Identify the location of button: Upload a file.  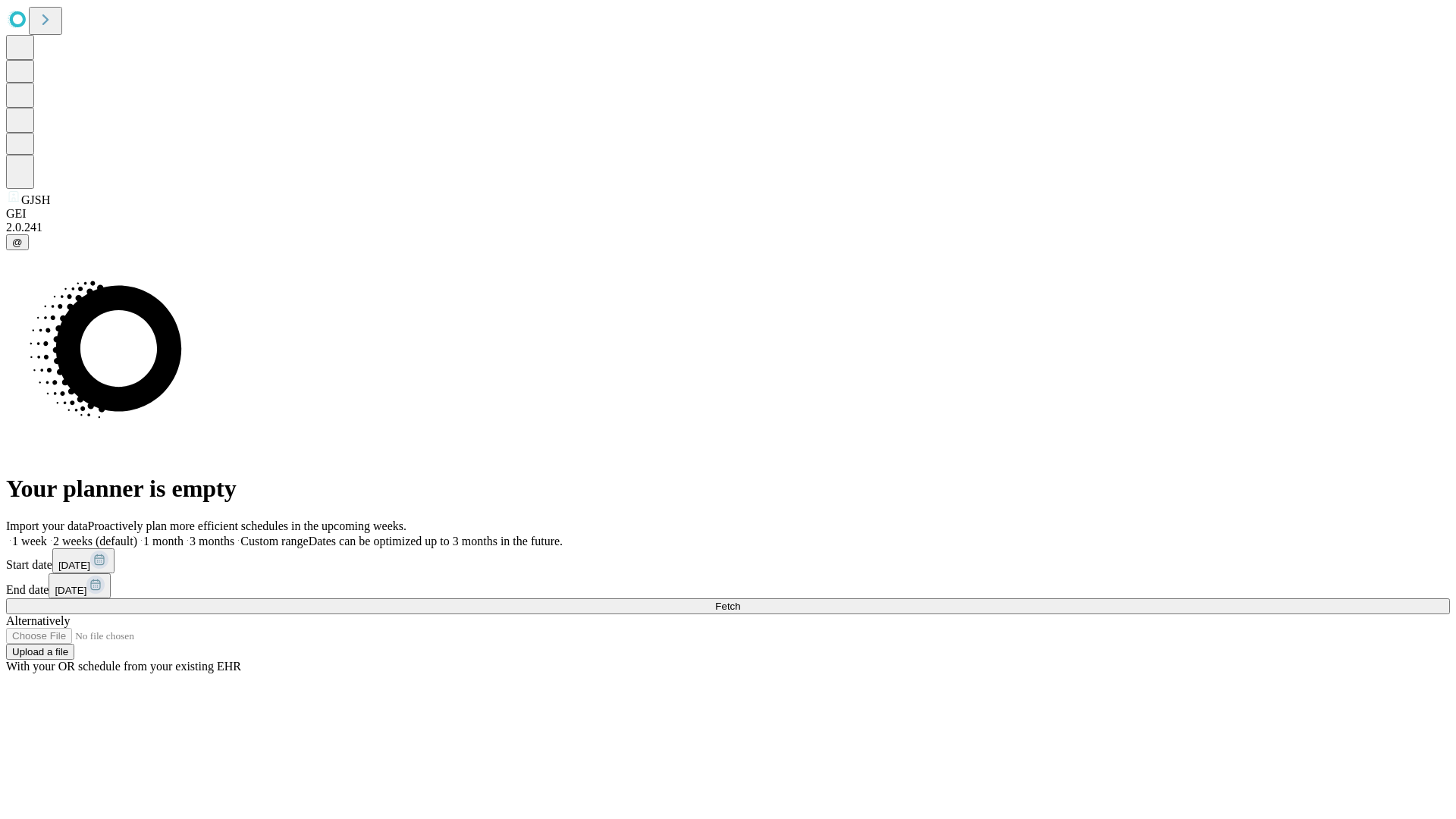
(40, 651).